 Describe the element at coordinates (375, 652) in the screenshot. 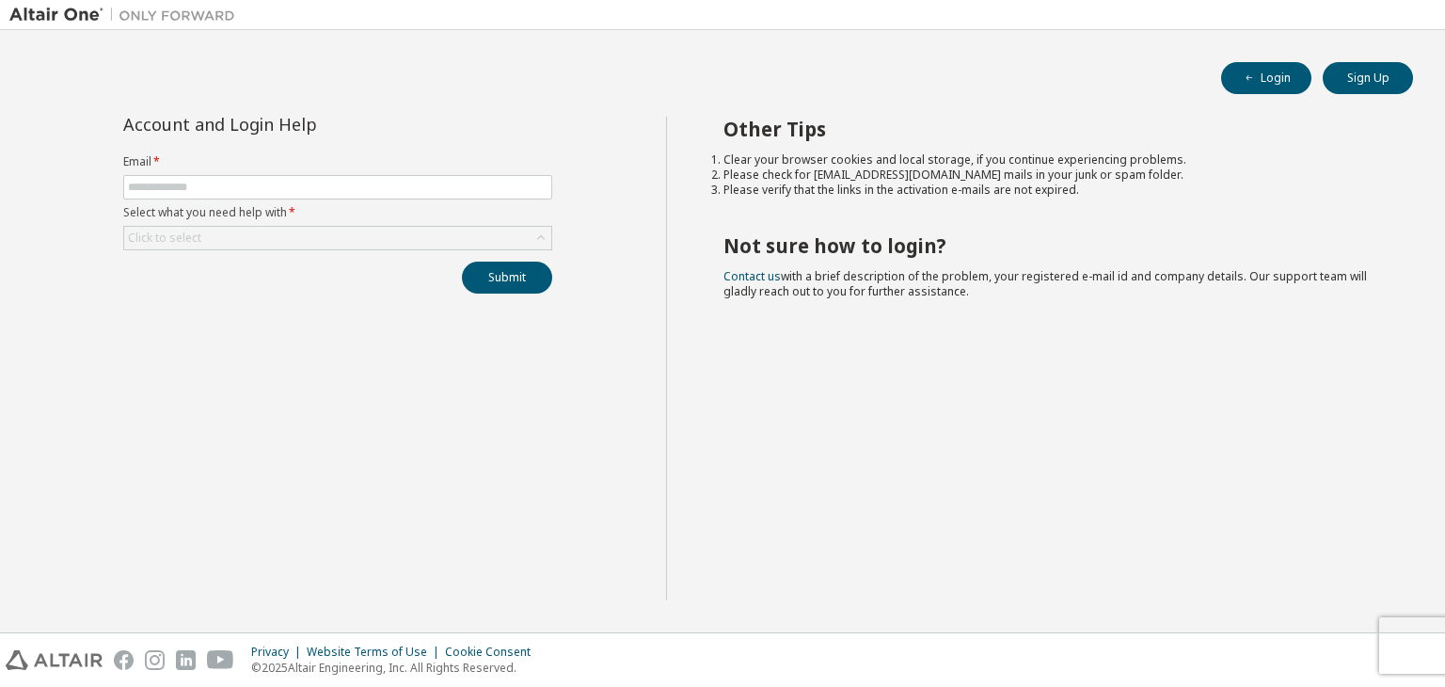

I see `div: Website Terms of Use` at that location.